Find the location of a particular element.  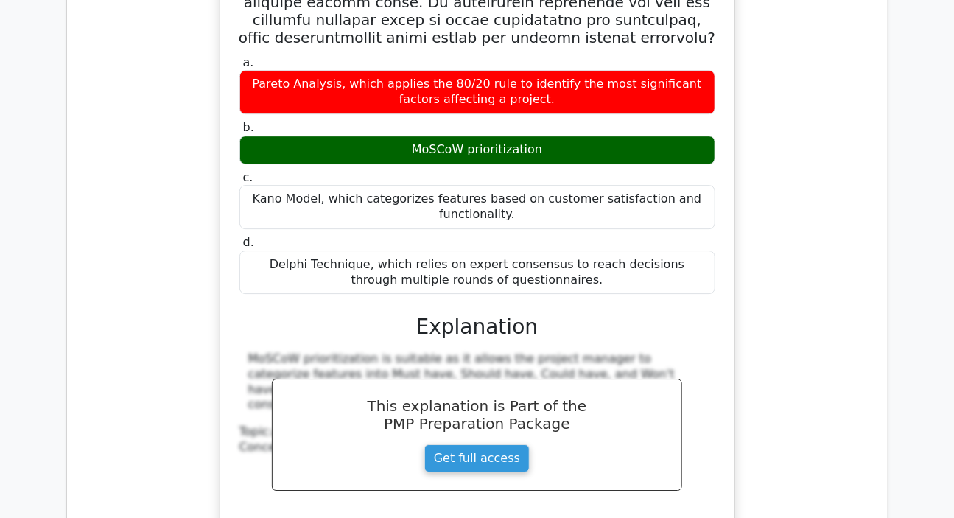

h3: Explanation is located at coordinates (477, 327).